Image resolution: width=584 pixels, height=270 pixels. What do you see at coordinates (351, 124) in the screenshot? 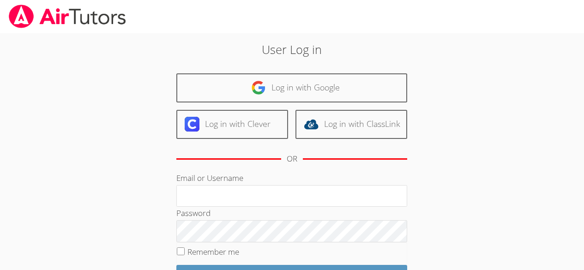
I see `a: Log in with ClassLink` at bounding box center [351, 124].